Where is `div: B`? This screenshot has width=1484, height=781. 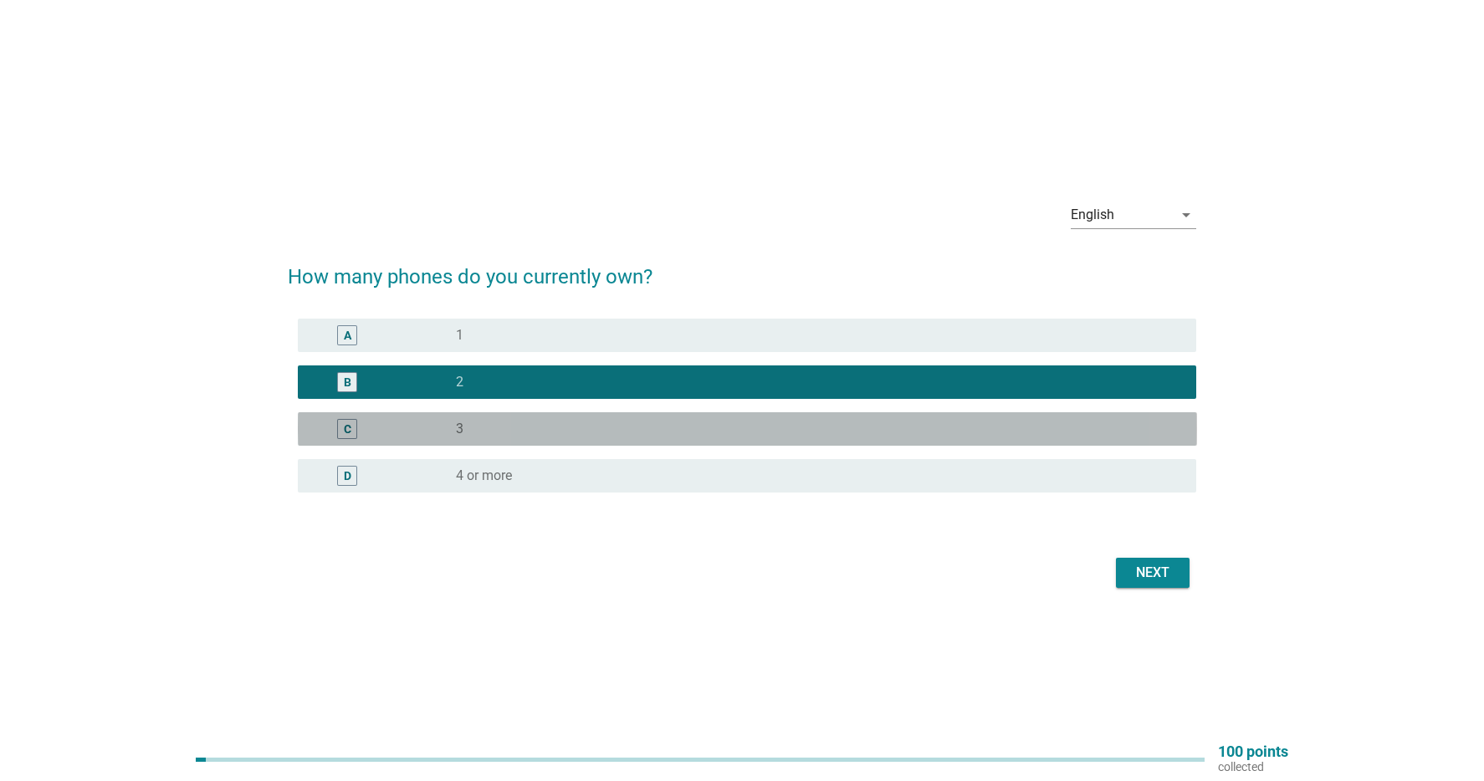
div: B is located at coordinates (347, 382).